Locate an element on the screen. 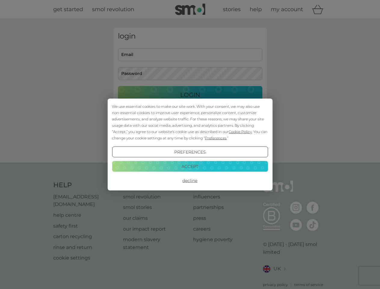 The height and width of the screenshot is (289, 380). span: Cookie Policy is located at coordinates (240, 131).